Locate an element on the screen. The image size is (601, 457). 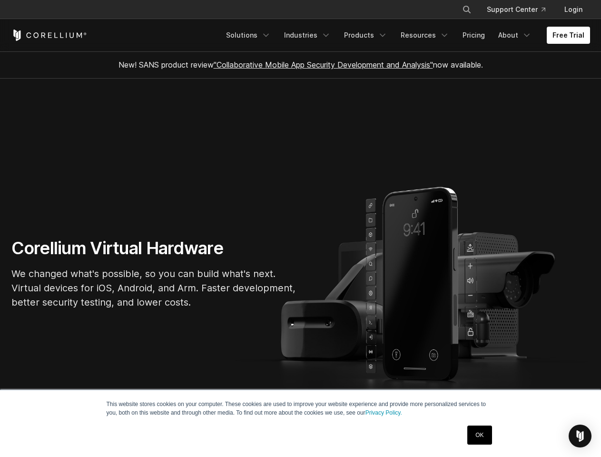
a: Support Center is located at coordinates (516, 10).